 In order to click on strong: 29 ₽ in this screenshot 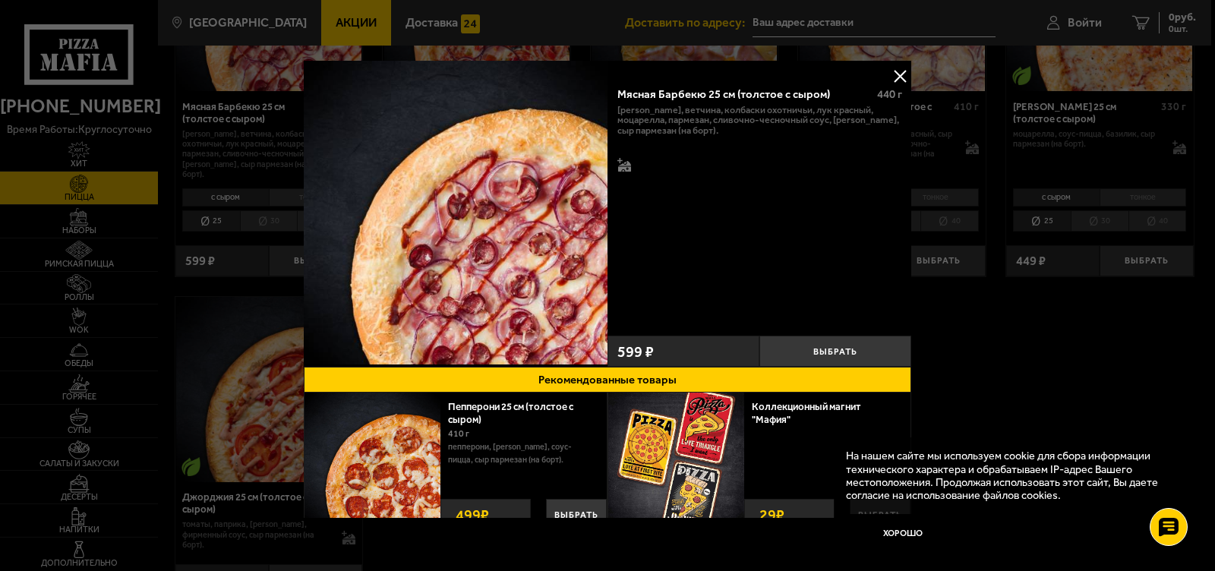, I will do `click(772, 515)`.